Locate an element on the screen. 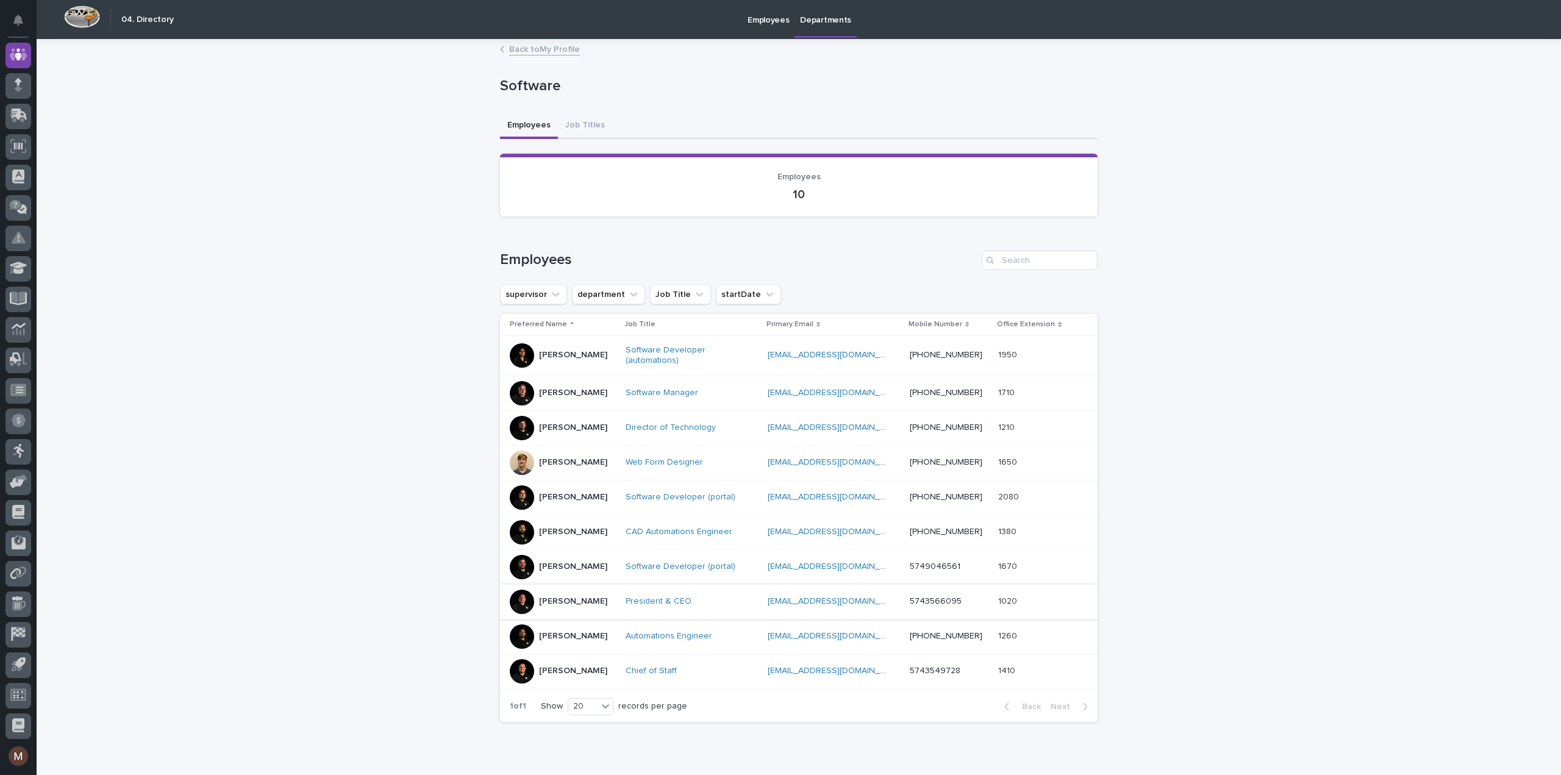  button: users-avatar is located at coordinates (18, 756).